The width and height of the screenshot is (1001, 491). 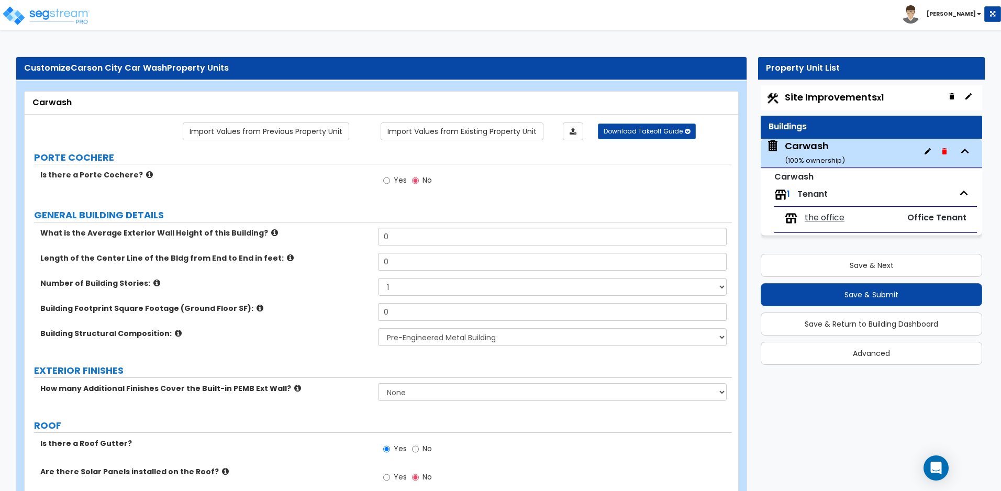 What do you see at coordinates (205, 233) in the screenshot?
I see `label: What is the Average Exterior Wall Height of this Building?` at bounding box center [205, 233].